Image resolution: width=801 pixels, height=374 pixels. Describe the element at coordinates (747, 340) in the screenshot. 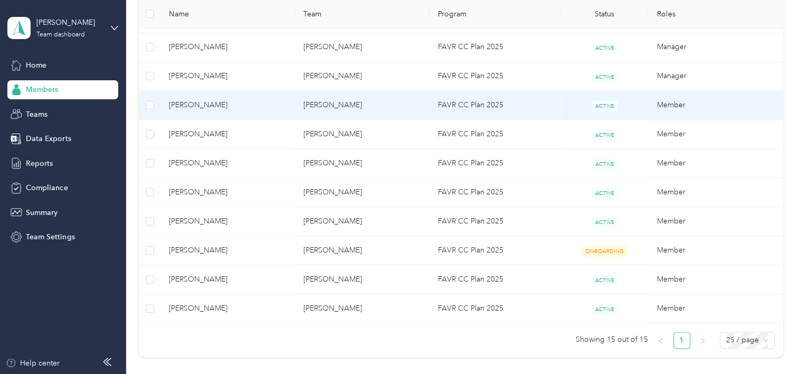

I see `div: Page Size` at that location.